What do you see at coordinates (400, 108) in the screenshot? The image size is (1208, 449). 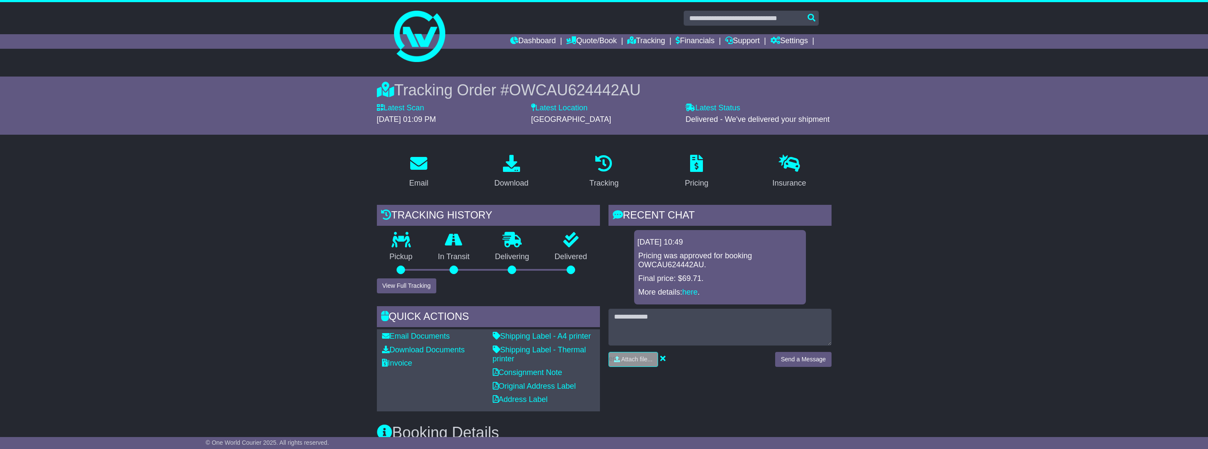 I see `label: Latest Scan` at bounding box center [400, 108].